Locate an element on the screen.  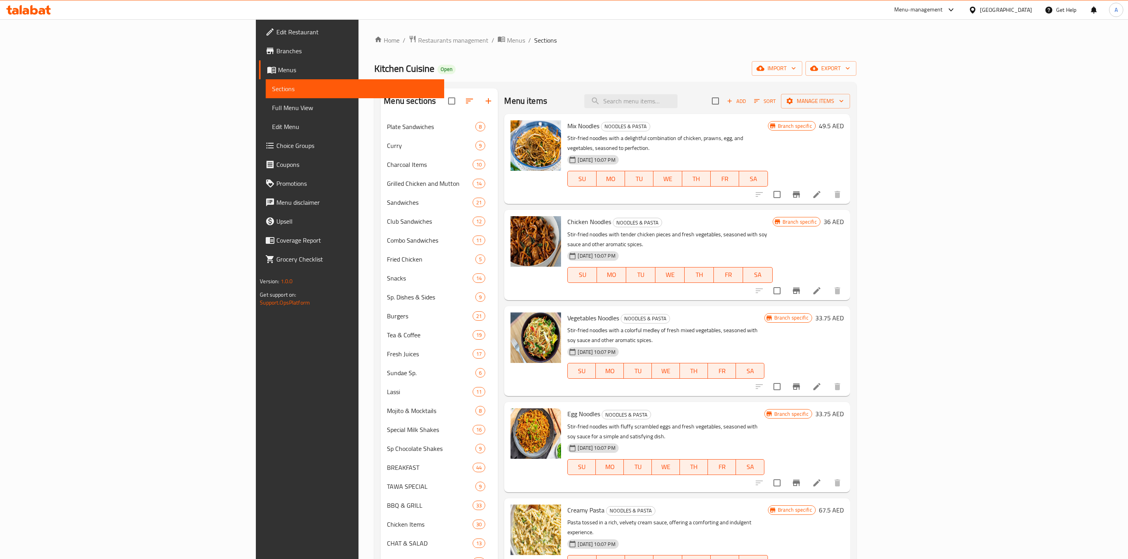
h6: 36 AED is located at coordinates (833, 222).